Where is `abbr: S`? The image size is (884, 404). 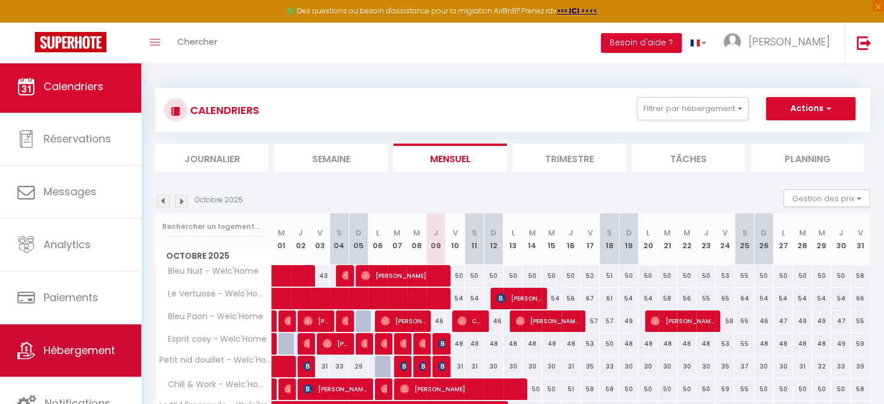 abbr: S is located at coordinates (474, 233).